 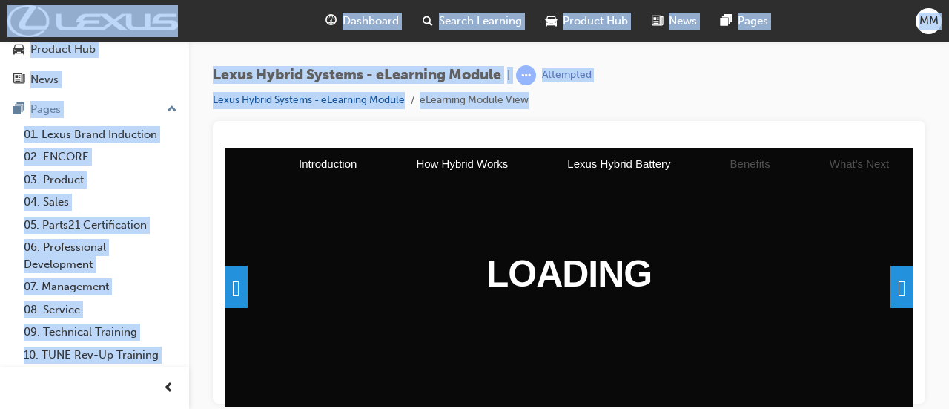 I want to click on a: pages-iconPages, so click(x=744, y=21).